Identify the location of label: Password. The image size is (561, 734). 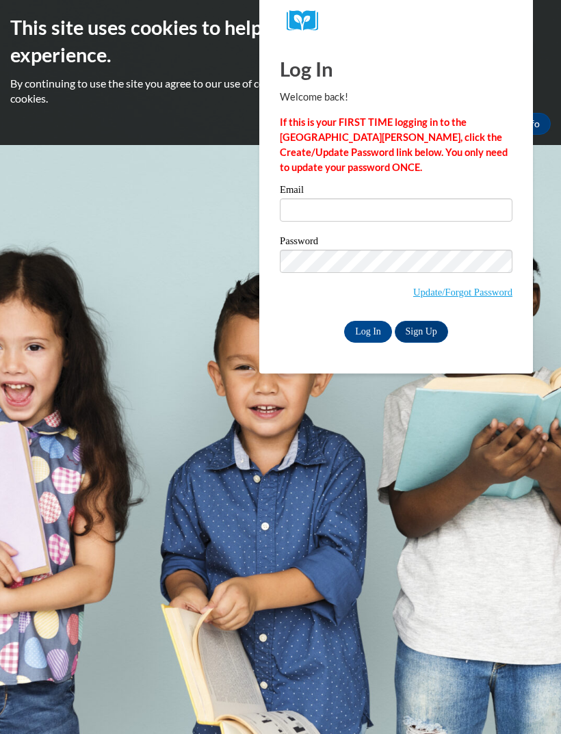
(396, 243).